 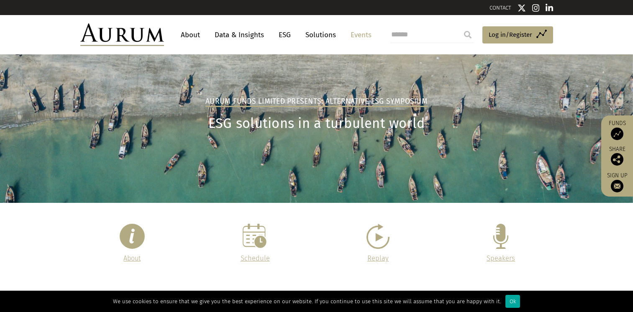 What do you see at coordinates (617, 156) in the screenshot?
I see `div: Share` at bounding box center [617, 156].